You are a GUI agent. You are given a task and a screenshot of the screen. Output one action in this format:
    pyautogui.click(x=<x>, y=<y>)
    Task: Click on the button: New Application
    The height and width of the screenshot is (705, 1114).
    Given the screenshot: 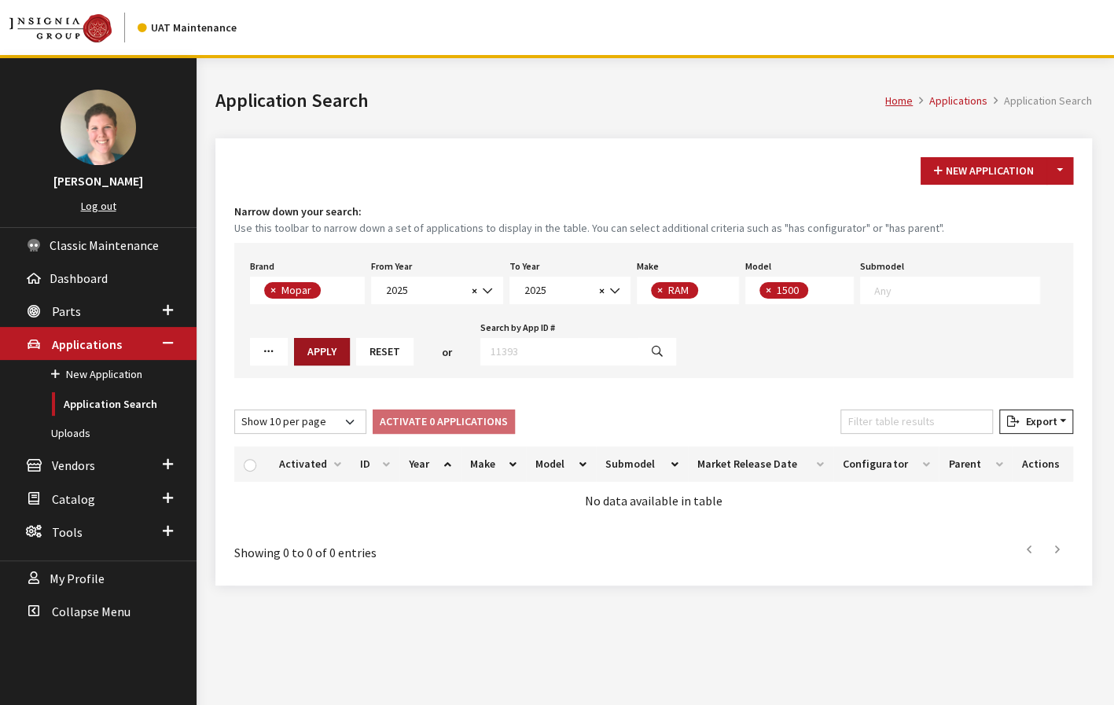 What is the action you would take?
    pyautogui.click(x=984, y=171)
    